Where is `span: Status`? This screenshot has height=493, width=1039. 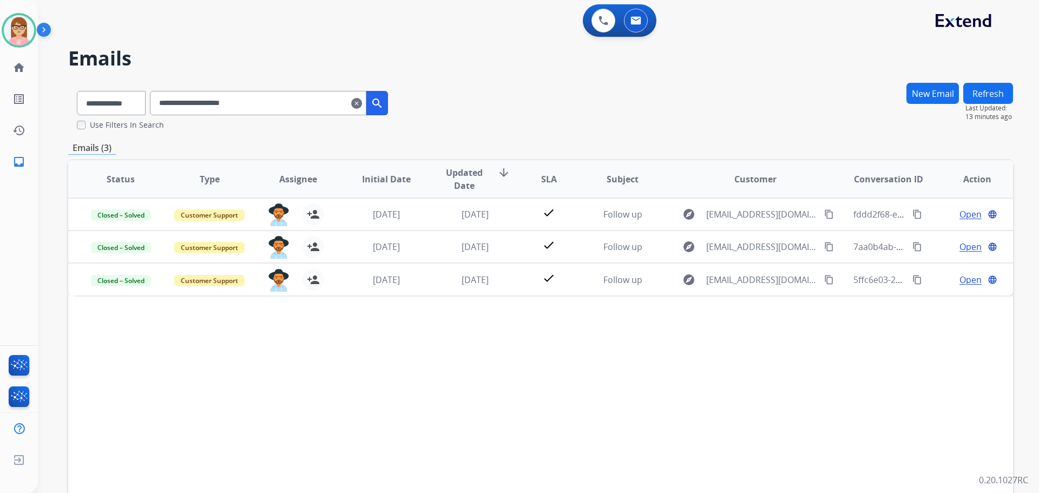
span: Status is located at coordinates (121, 179).